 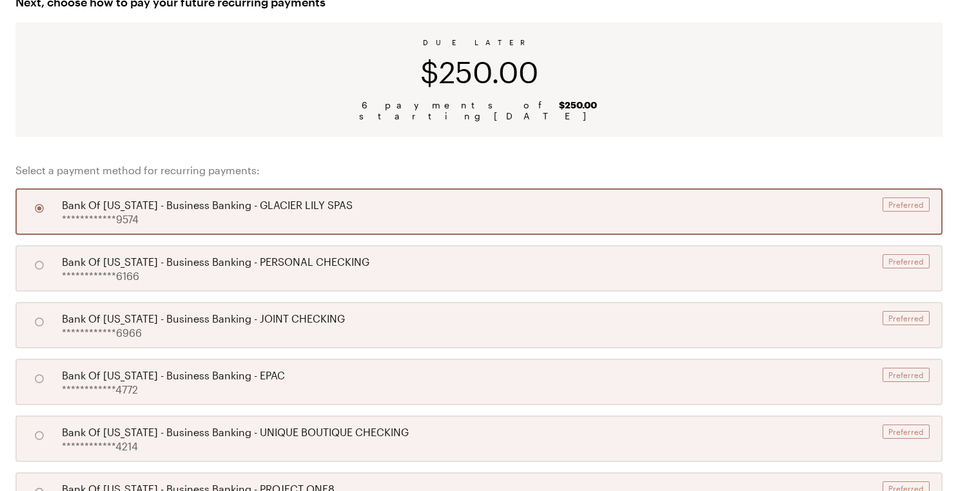 I want to click on span: DUE LATER, so click(x=479, y=42).